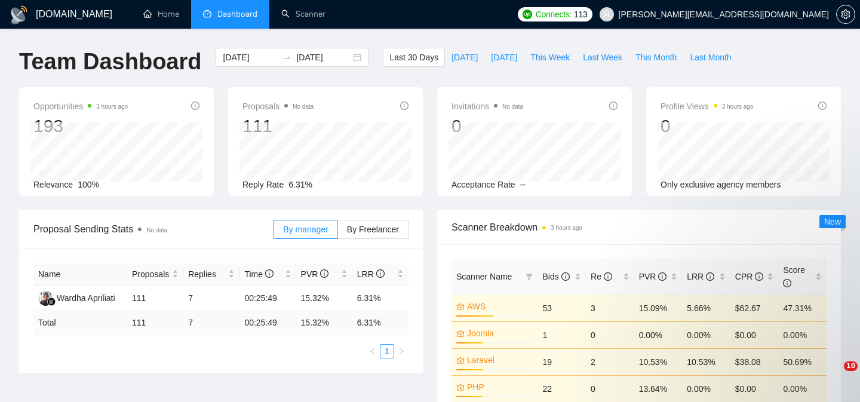  Describe the element at coordinates (555, 276) in the screenshot. I see `span: Bids` at that location.